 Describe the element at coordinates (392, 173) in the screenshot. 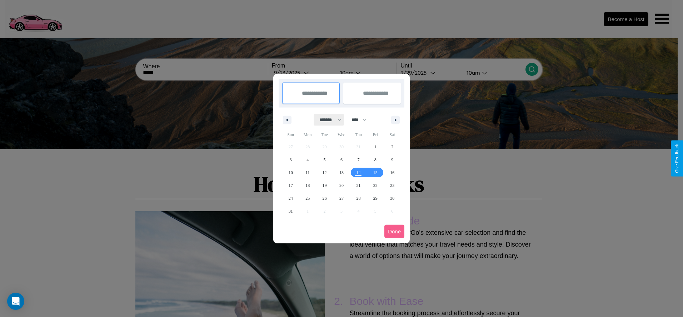

I see `span: 16` at that location.